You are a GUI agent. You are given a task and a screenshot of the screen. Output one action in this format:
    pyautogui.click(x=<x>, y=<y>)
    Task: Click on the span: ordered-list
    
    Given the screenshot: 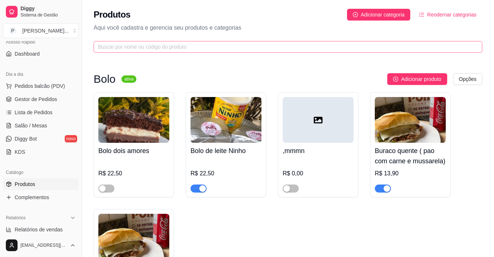 What is the action you would take?
    pyautogui.click(x=421, y=15)
    